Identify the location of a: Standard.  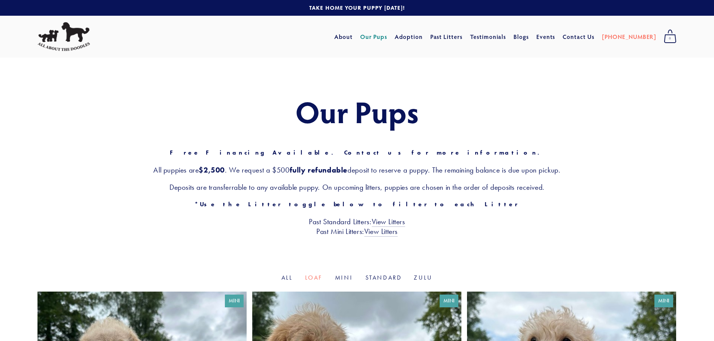
(384, 278).